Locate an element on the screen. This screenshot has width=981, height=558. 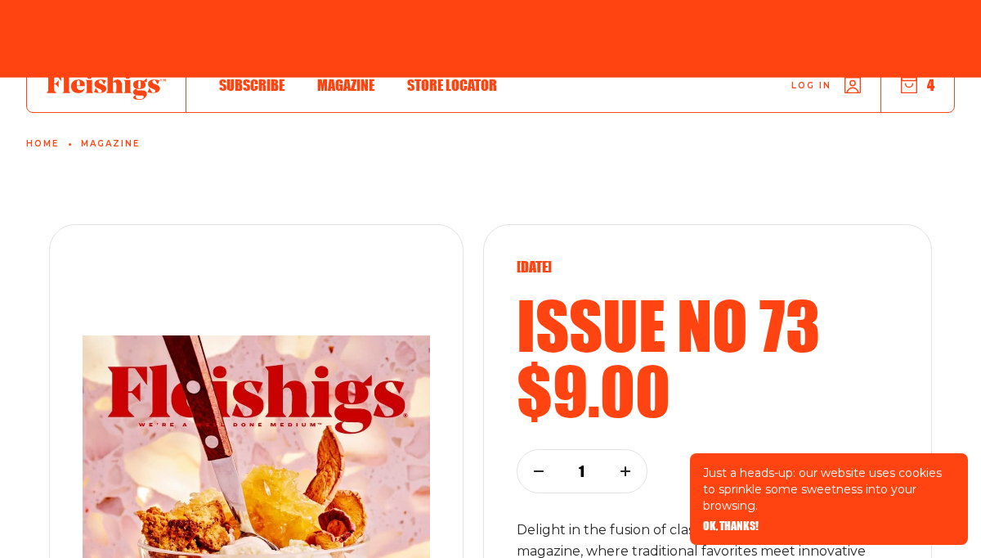
span: Store locator is located at coordinates (452, 85).